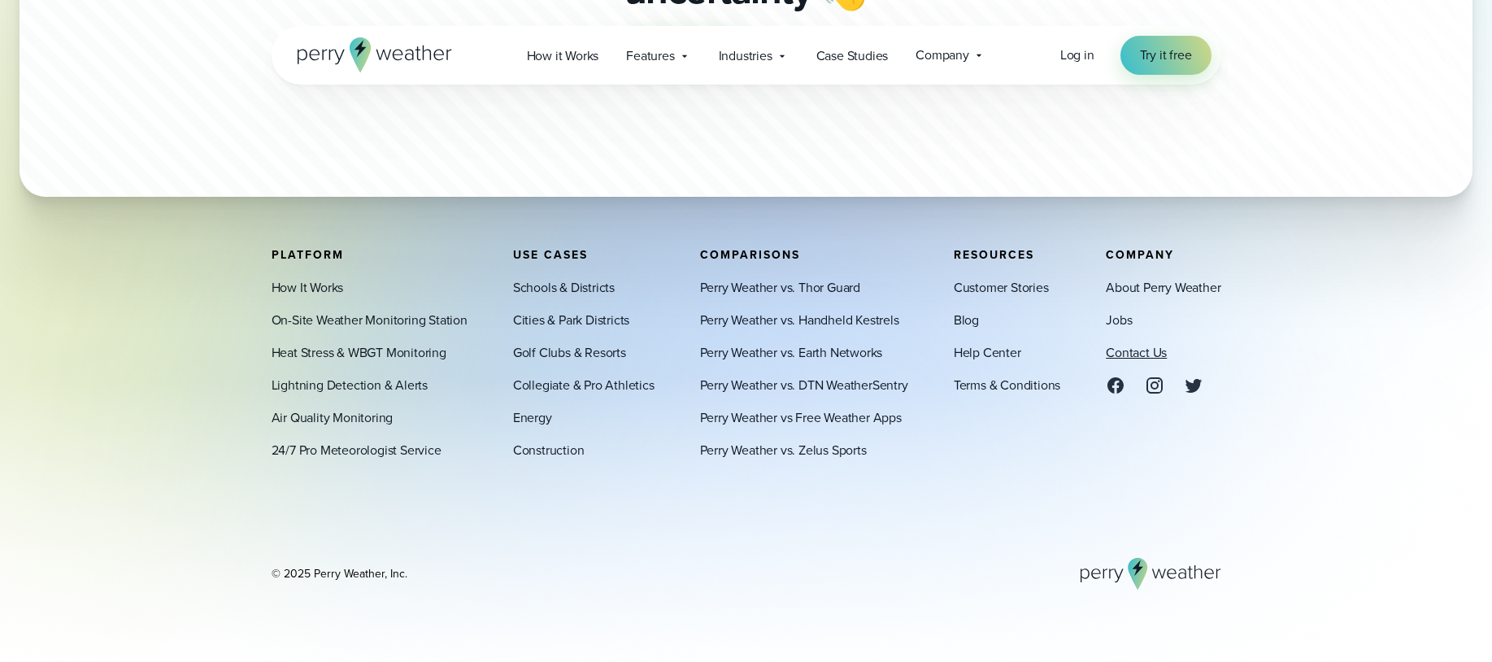  What do you see at coordinates (852, 56) in the screenshot?
I see `span: Case Studies` at bounding box center [852, 56].